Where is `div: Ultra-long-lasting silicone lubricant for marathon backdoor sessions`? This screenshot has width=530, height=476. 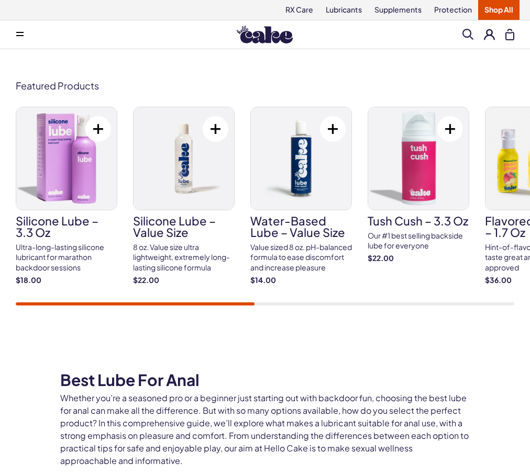 div: Ultra-long-lasting silicone lubricant for marathon backdoor sessions is located at coordinates (66, 257).